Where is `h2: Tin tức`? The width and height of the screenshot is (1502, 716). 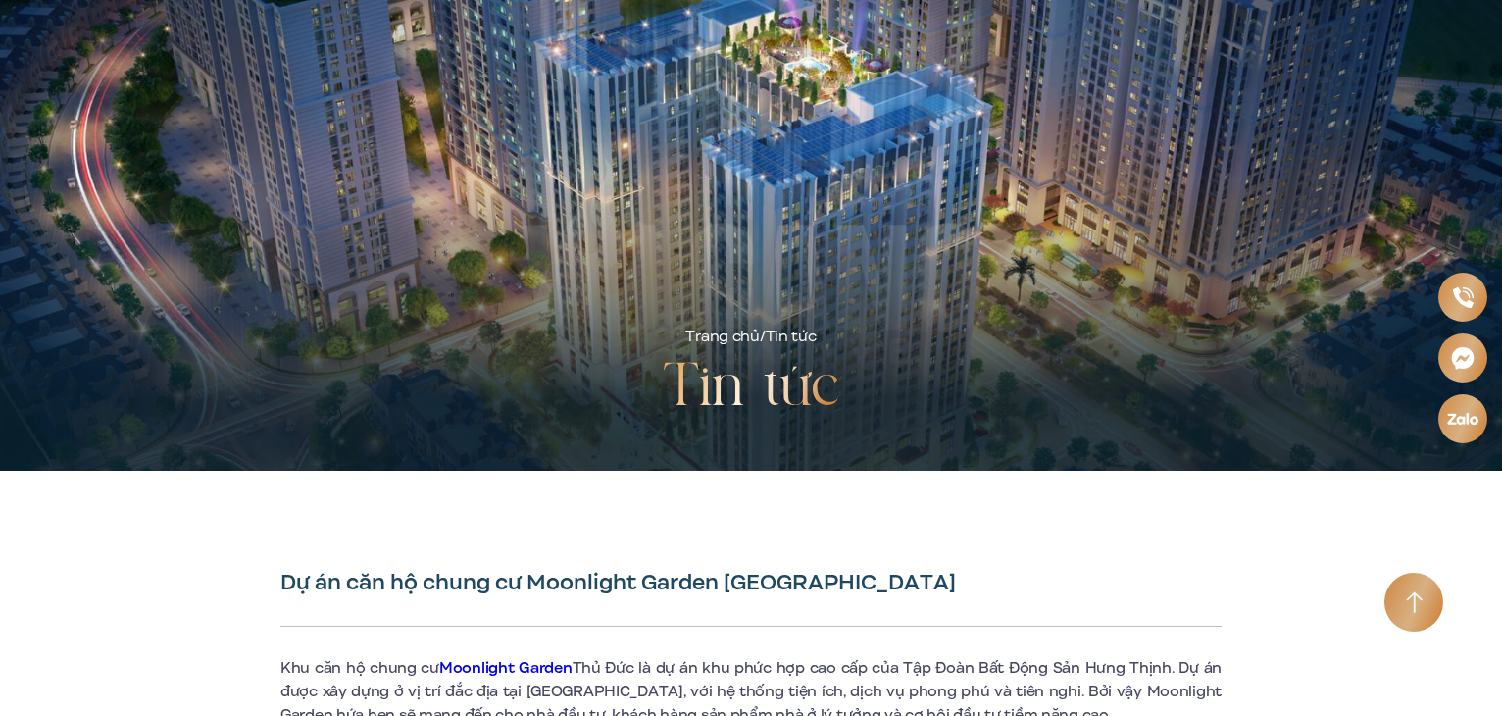
h2: Tin tức is located at coordinates (751, 388).